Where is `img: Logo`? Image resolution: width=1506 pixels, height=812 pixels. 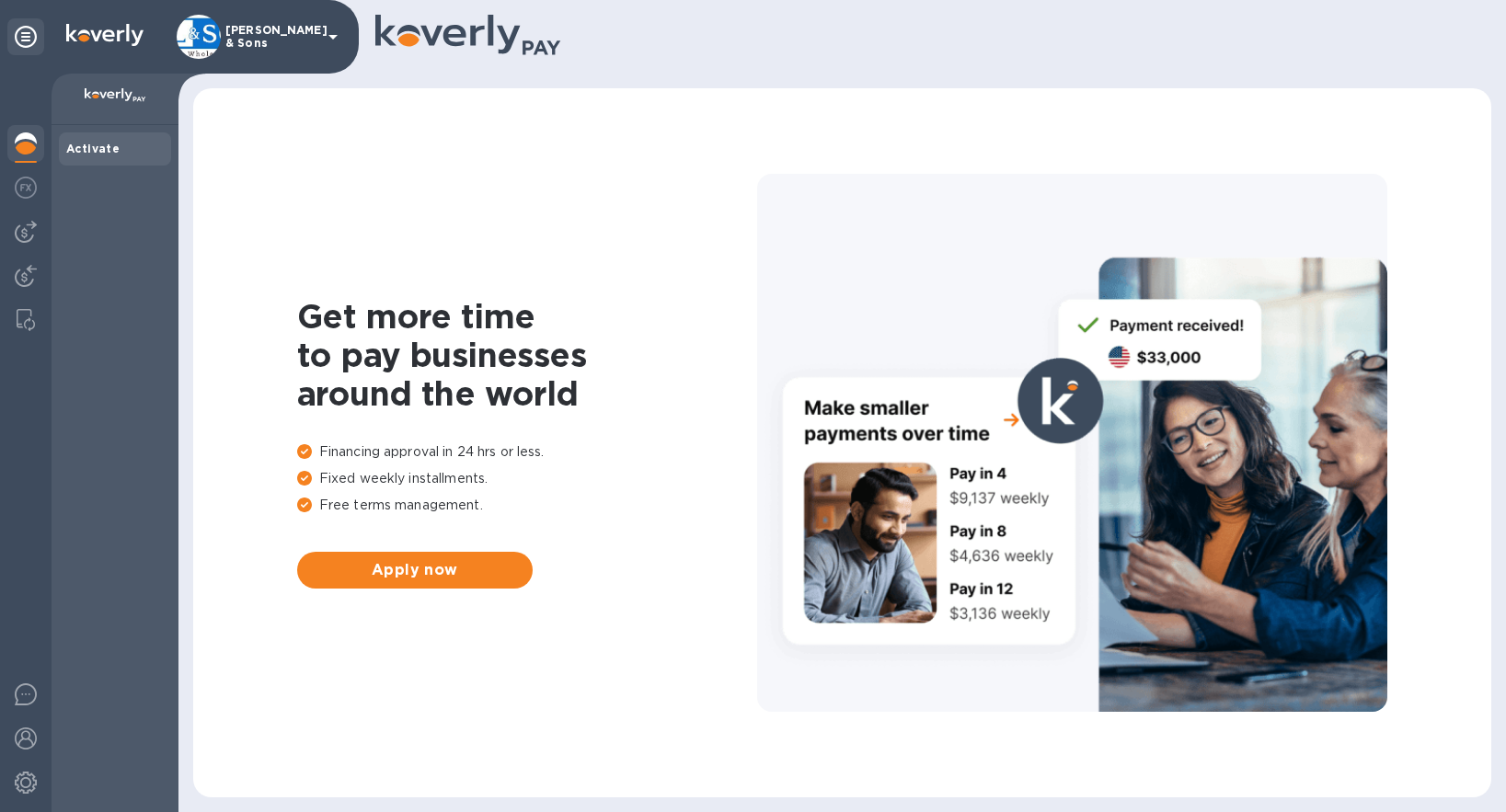 img: Logo is located at coordinates (105, 35).